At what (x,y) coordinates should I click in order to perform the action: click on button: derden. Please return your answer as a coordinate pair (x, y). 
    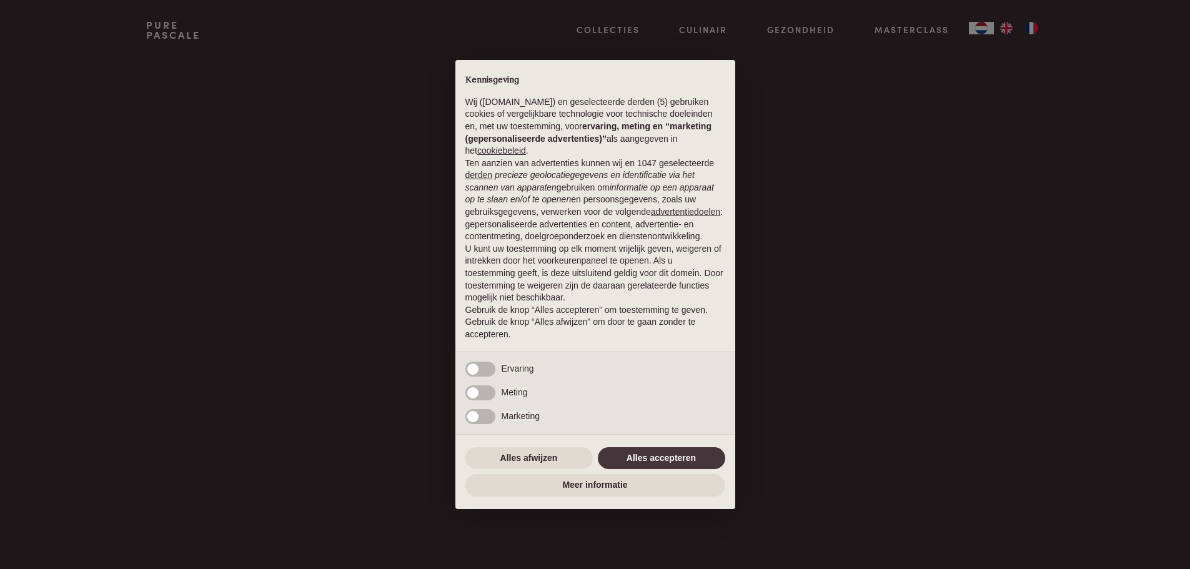
    Looking at the image, I should click on (479, 176).